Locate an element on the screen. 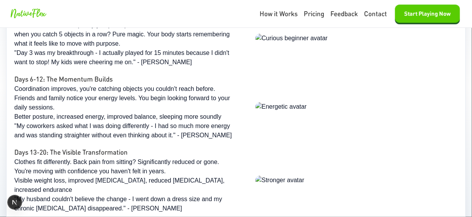 Image resolution: width=472 pixels, height=217 pixels. img: Curious beginner avatar is located at coordinates (356, 38).